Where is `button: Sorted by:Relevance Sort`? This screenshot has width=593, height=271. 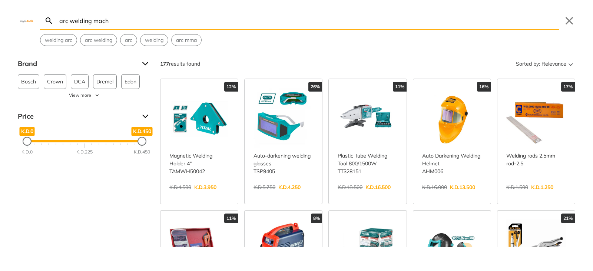 button: Sorted by:Relevance Sort is located at coordinates (545, 64).